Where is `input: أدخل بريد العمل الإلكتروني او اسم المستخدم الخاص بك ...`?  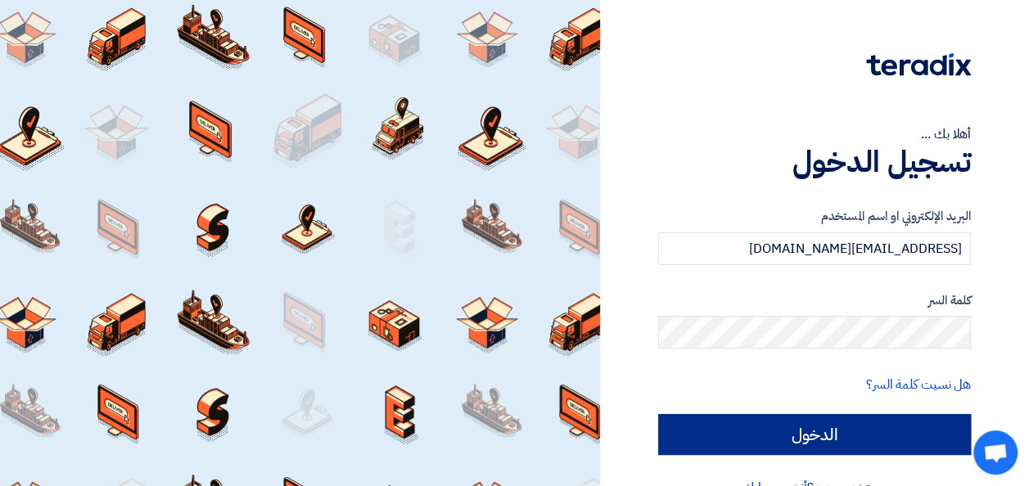 input: أدخل بريد العمل الإلكتروني او اسم المستخدم الخاص بك ... is located at coordinates (815, 249).